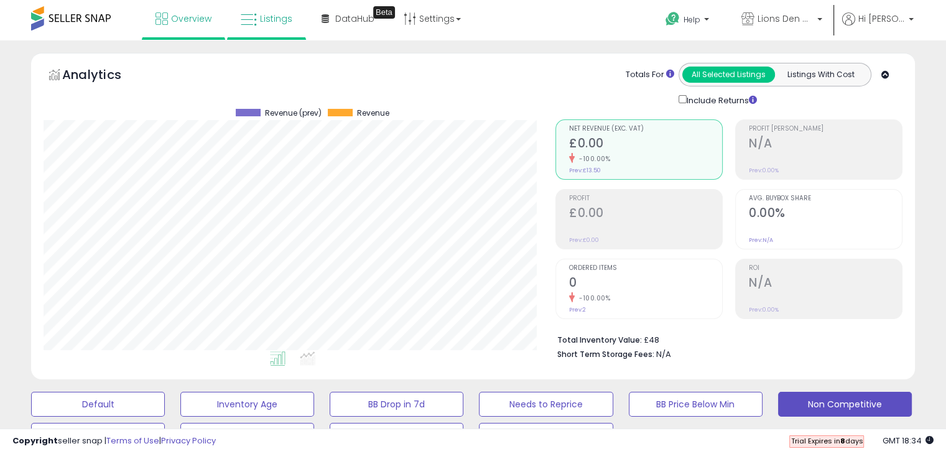 Image resolution: width=946 pixels, height=454 pixels. Describe the element at coordinates (35, 440) in the screenshot. I see `strong: Copyright` at that location.